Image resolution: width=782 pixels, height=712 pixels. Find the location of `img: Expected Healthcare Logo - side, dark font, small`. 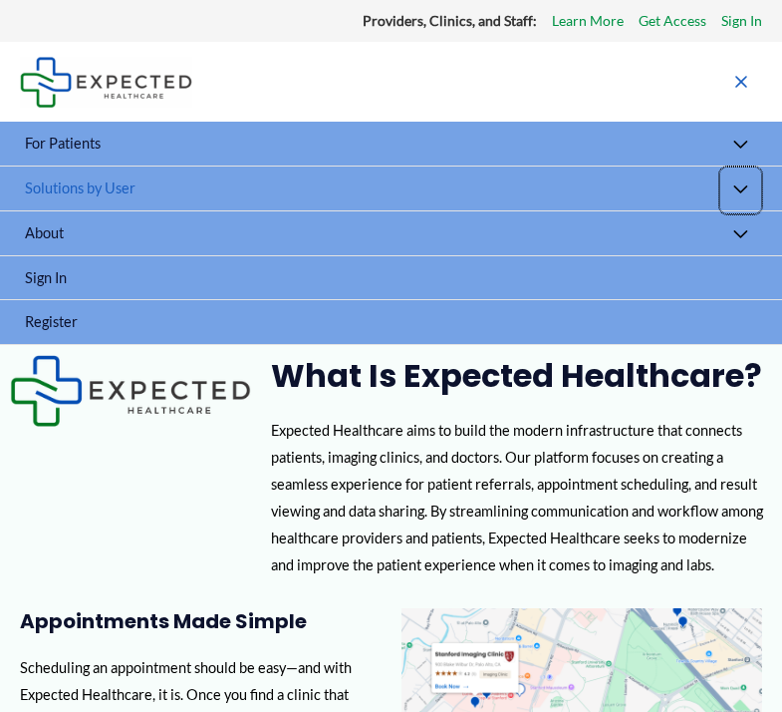

img: Expected Healthcare Logo - side, dark font, small is located at coordinates (106, 82).